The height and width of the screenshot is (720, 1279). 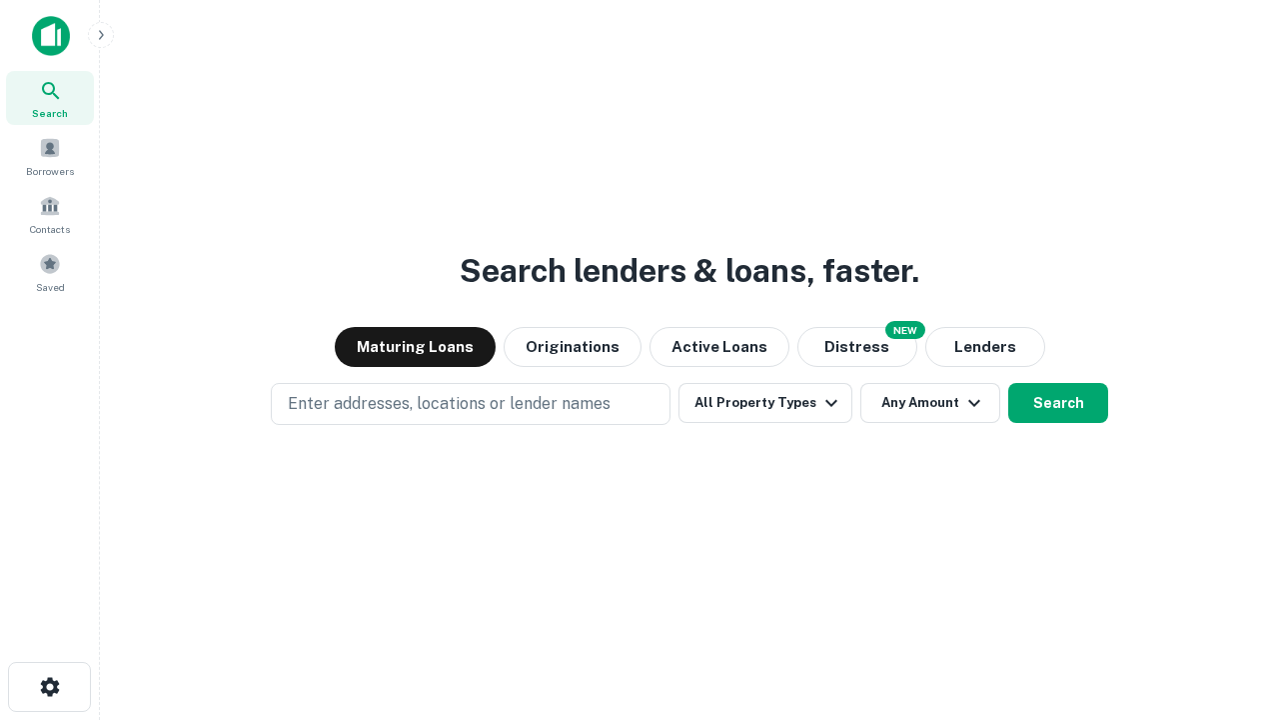 I want to click on button: Lenders, so click(x=985, y=347).